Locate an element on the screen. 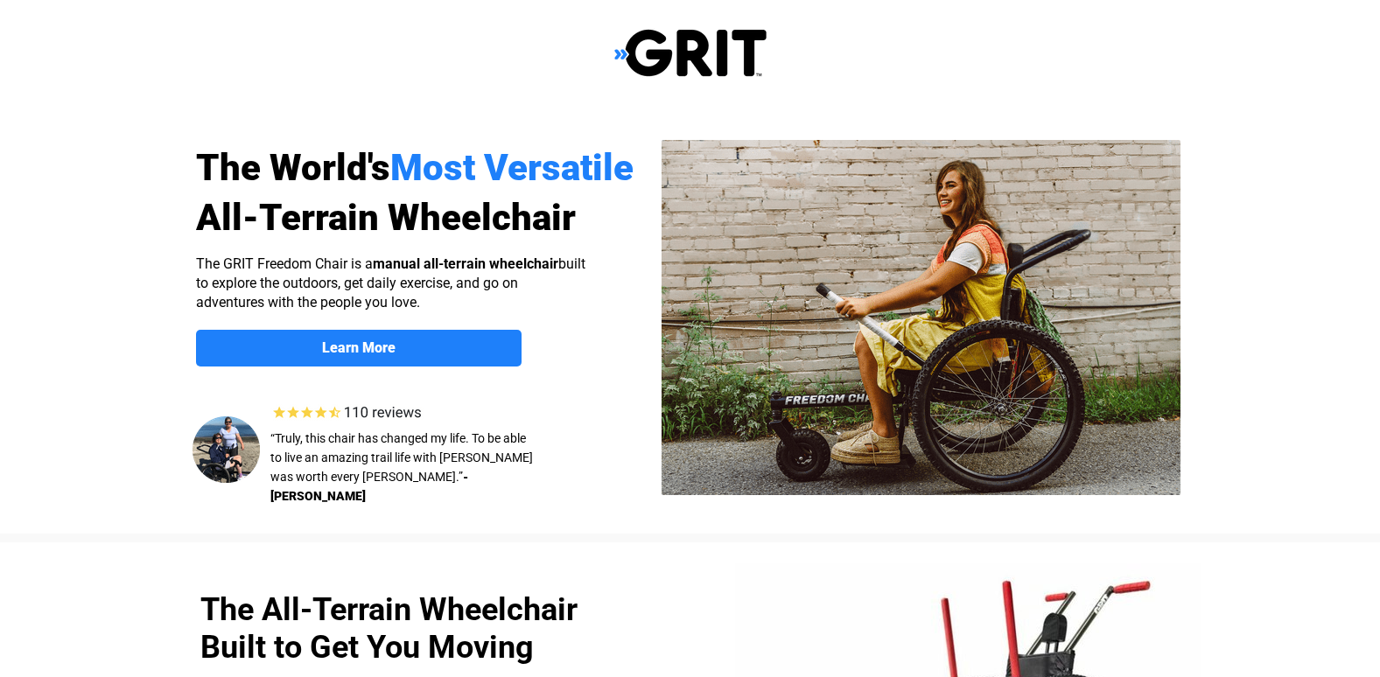 This screenshot has height=677, width=1380. span: The All-Terrain Wheelchair Built to Get You Moving is located at coordinates (389, 628).